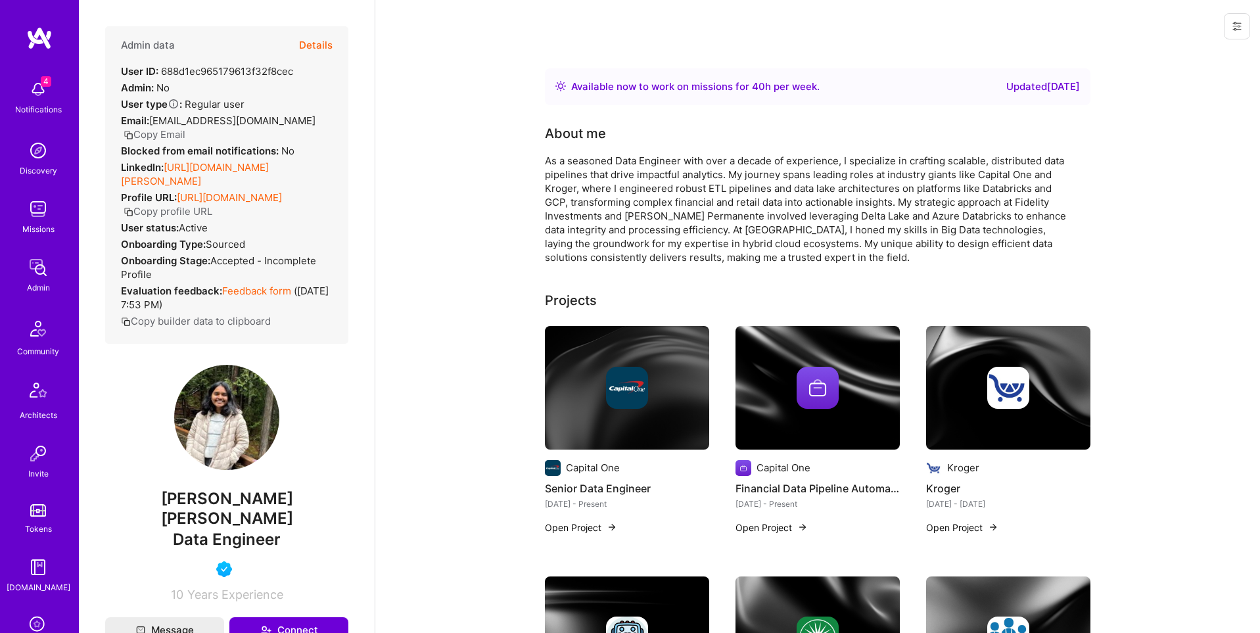  What do you see at coordinates (227, 417) in the screenshot?
I see `img: User Avatar` at bounding box center [227, 417].